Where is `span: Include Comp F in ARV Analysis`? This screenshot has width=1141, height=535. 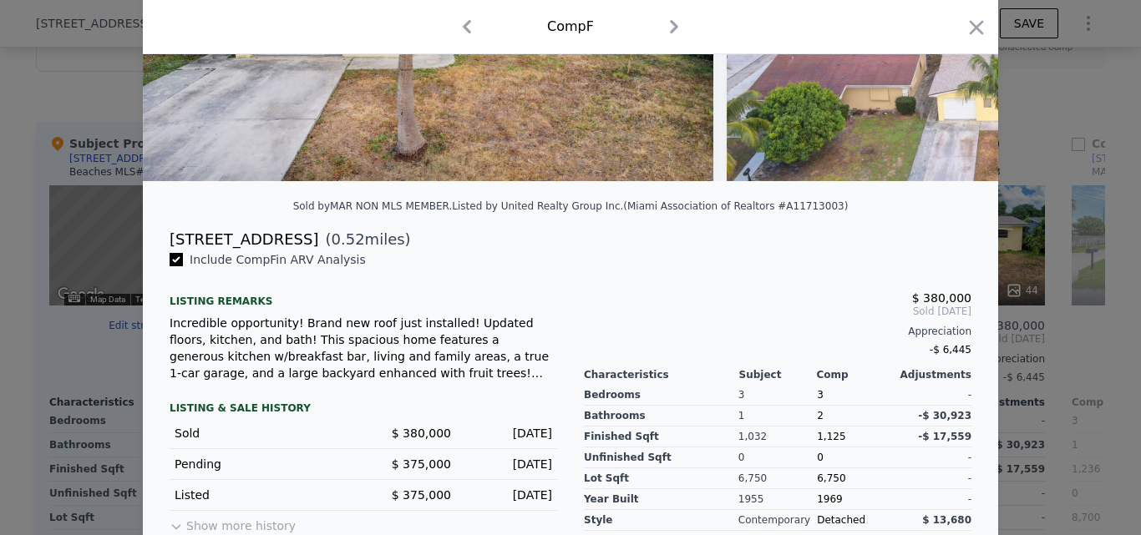
span: Include Comp F in ARV Analysis is located at coordinates (277, 260).